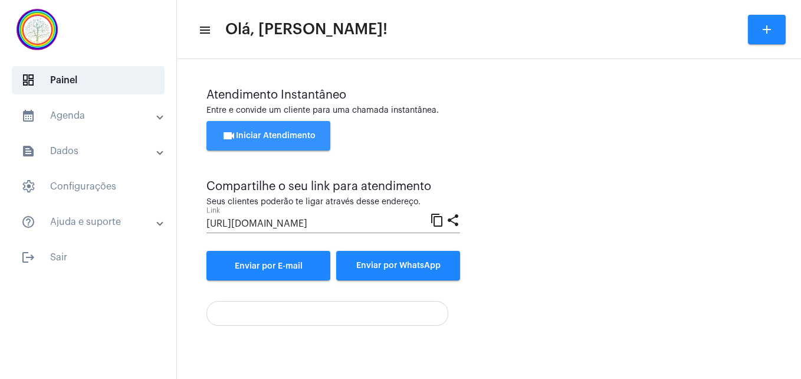 This screenshot has height=379, width=801. What do you see at coordinates (268, 266) in the screenshot?
I see `a: Enviar por E-mail` at bounding box center [268, 266].